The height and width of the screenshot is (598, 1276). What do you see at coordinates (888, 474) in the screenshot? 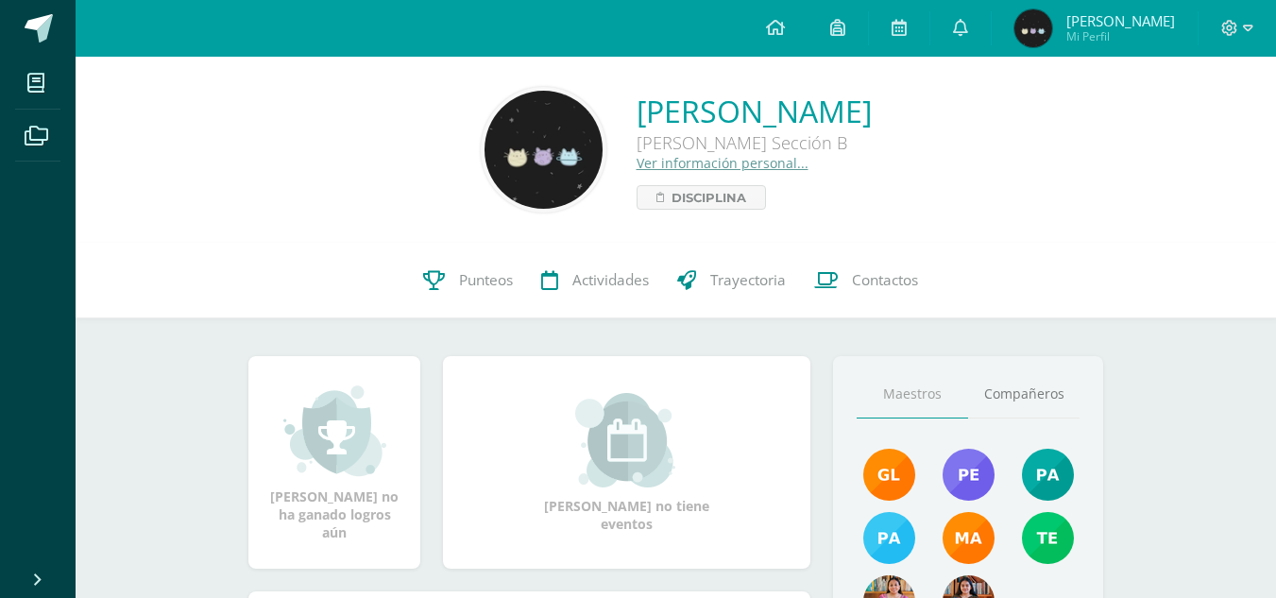
I see `img: 895b5ece1ed178905445368d61b5ce67.png` at bounding box center [888, 474].